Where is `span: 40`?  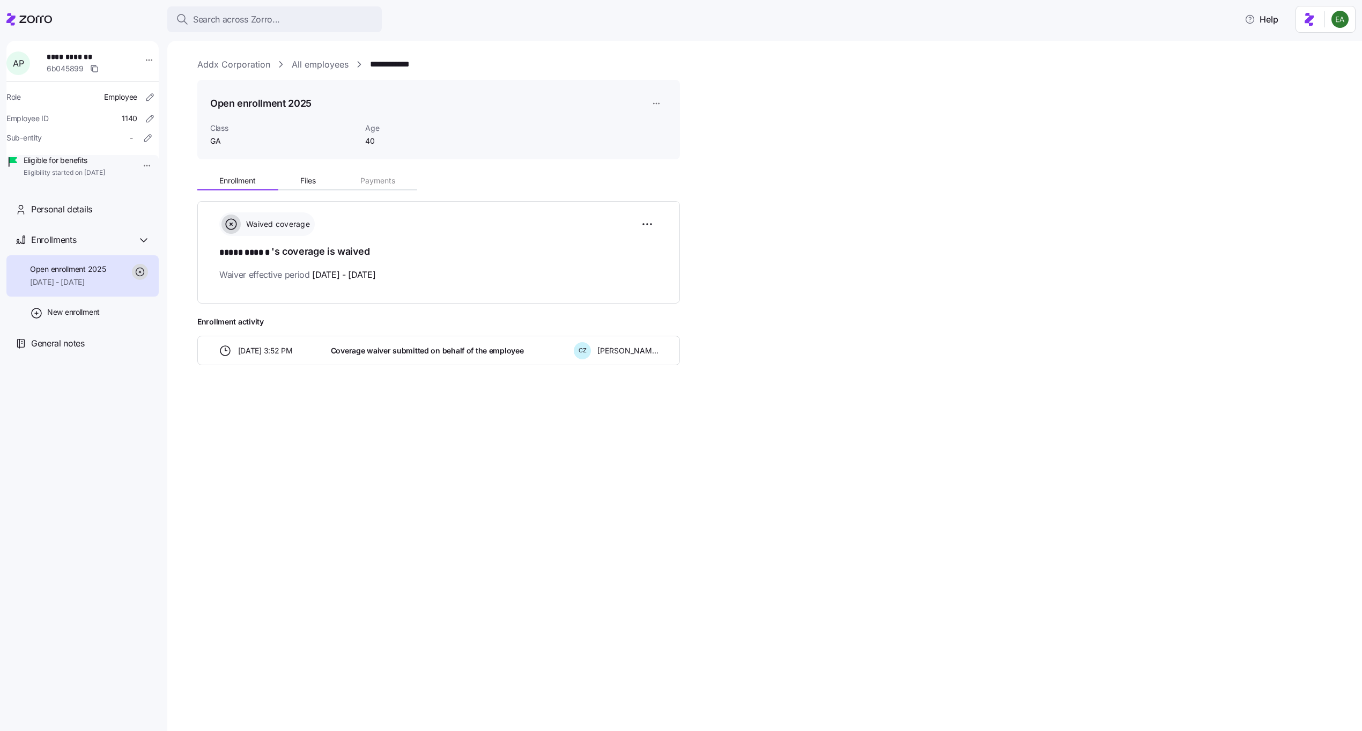 span: 40 is located at coordinates (419, 141).